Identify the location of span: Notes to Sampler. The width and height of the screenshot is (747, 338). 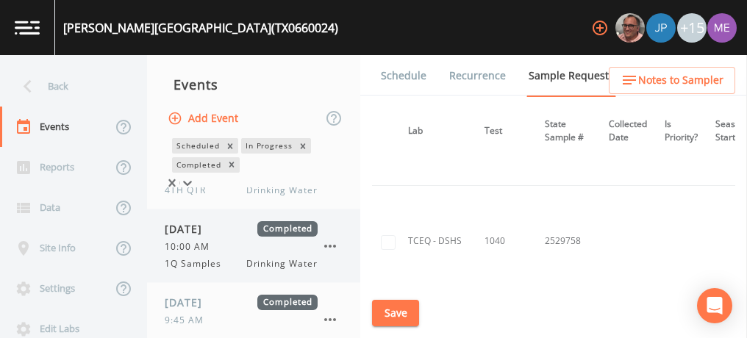
(681, 80).